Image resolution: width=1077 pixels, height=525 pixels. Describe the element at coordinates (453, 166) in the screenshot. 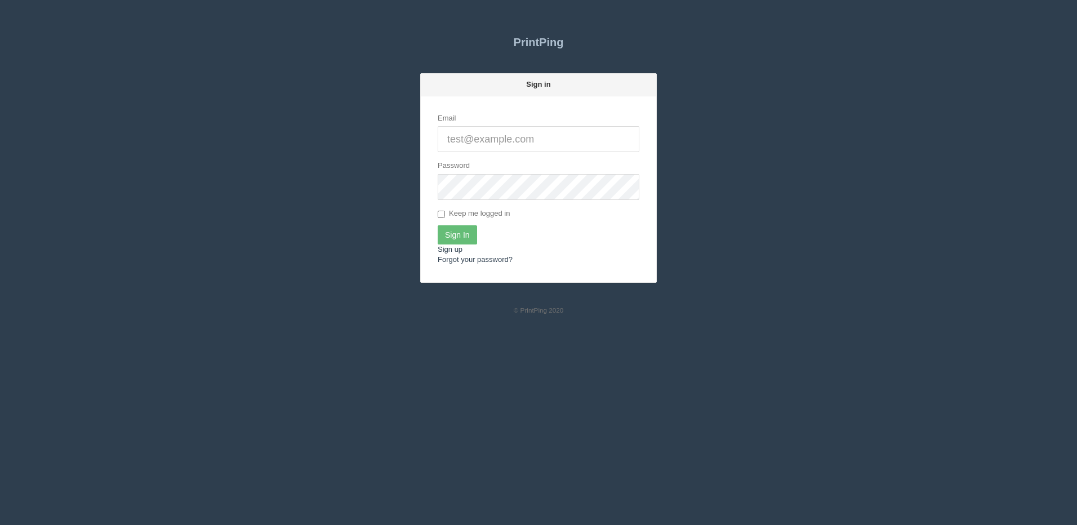

I see `label: Password` at that location.